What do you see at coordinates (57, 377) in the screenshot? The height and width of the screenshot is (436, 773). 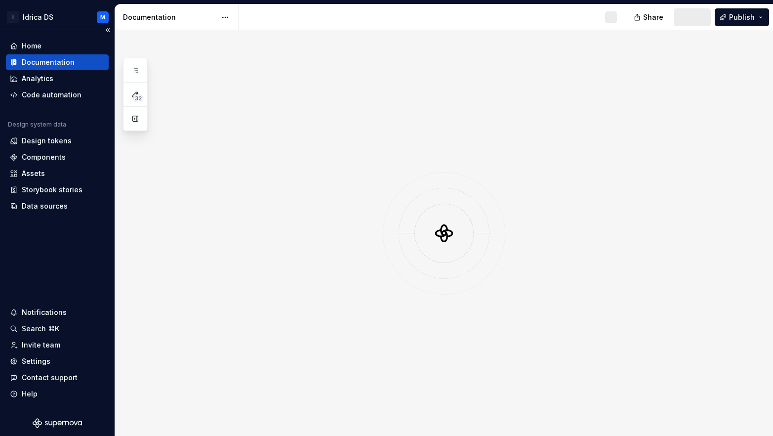 I see `button: Contact support` at bounding box center [57, 377].